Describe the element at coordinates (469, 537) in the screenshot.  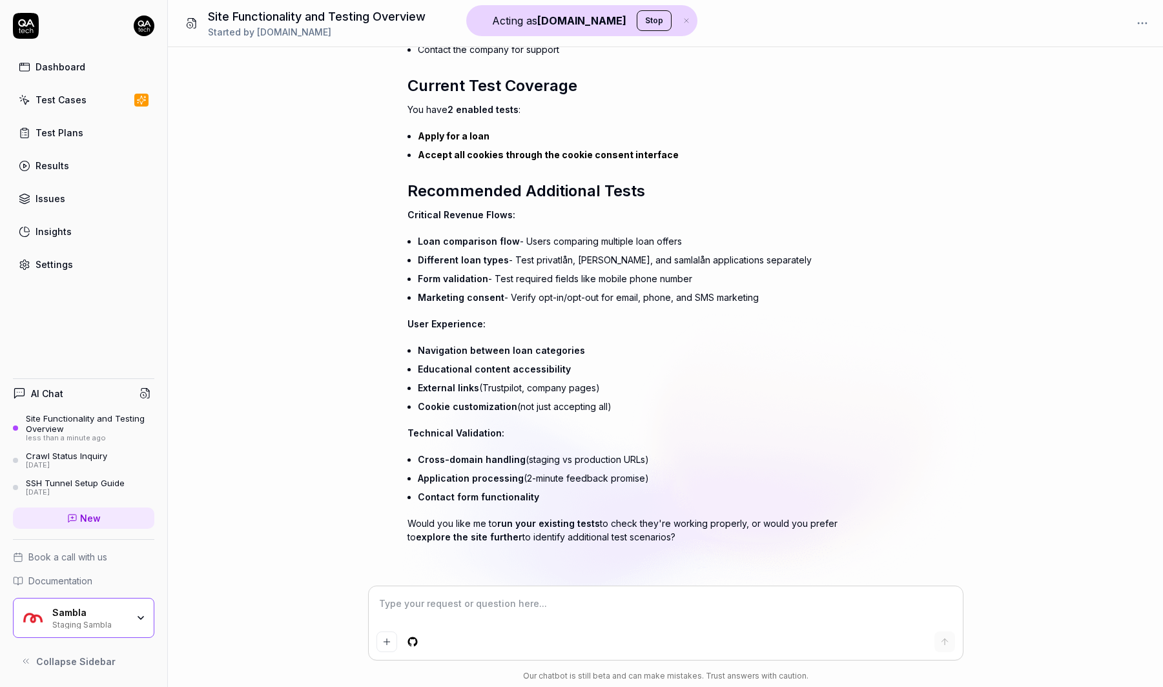
I see `span: explore the site further` at that location.